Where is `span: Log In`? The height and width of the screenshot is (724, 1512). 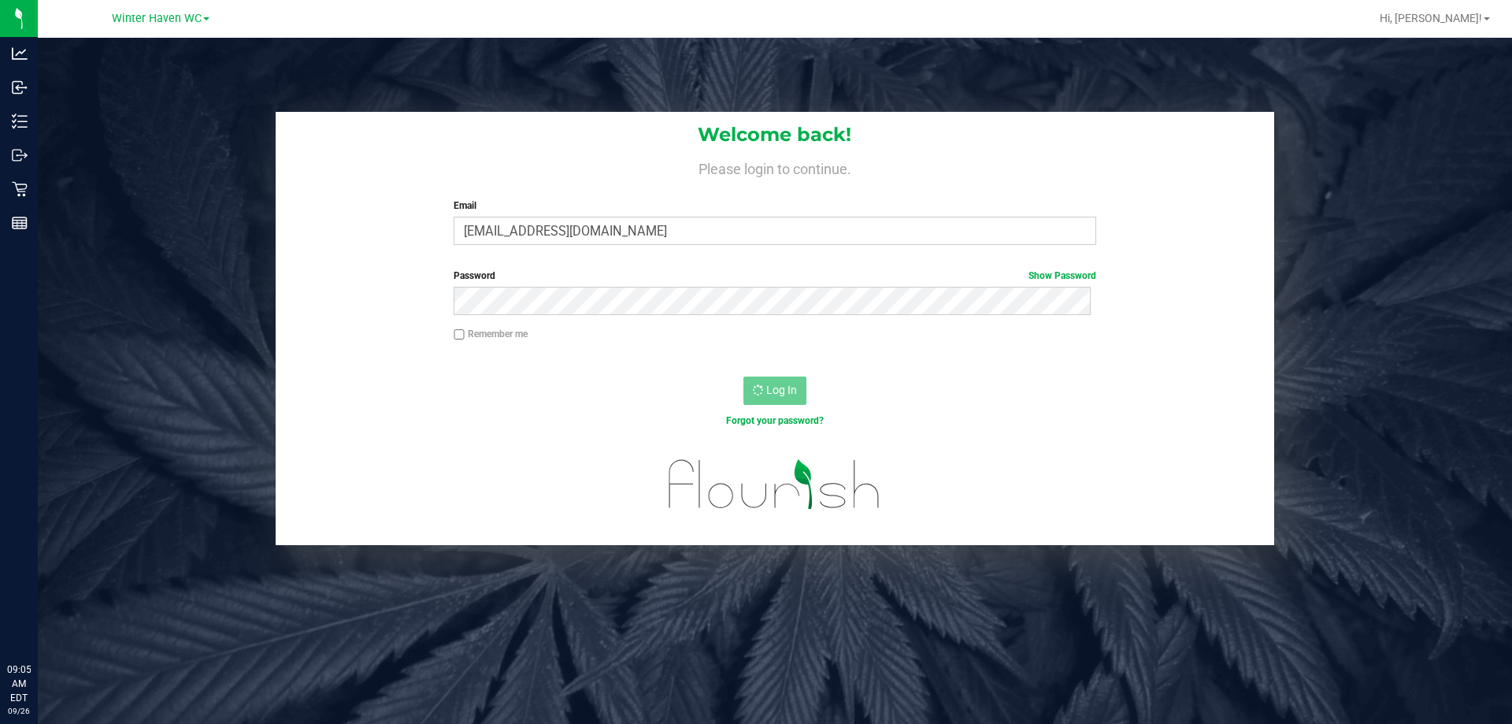
span: Log In is located at coordinates (781, 390).